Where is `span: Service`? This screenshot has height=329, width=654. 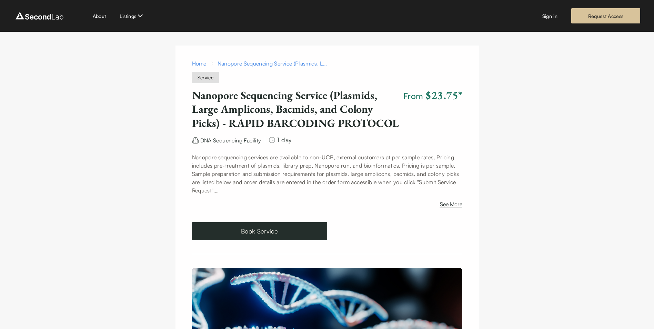 span: Service is located at coordinates (205, 77).